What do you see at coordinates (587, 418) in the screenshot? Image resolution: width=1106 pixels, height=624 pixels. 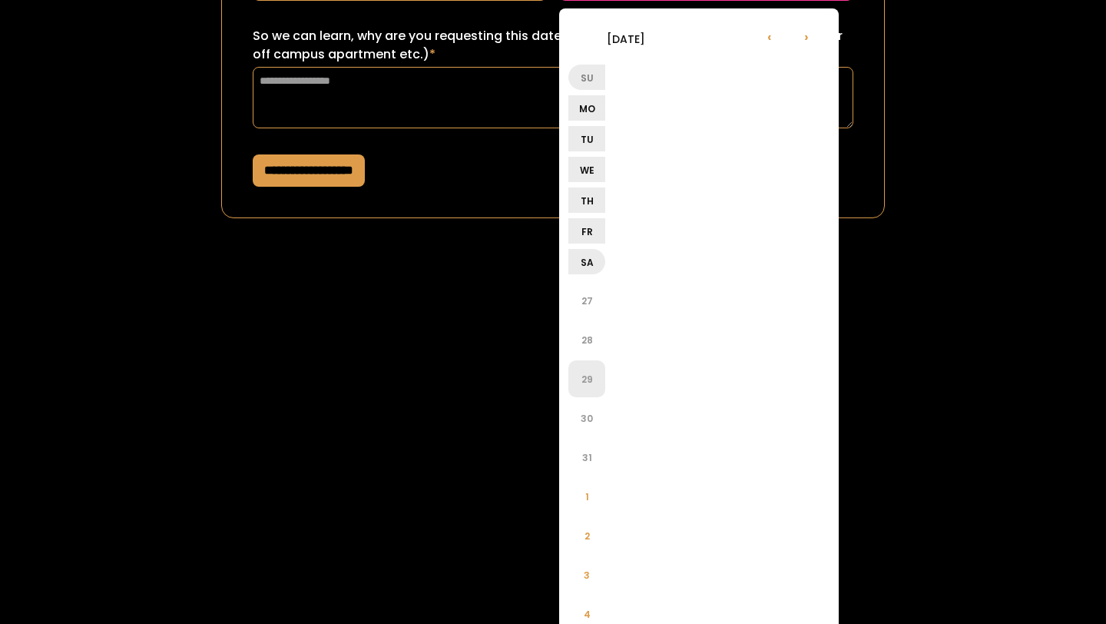 I see `li: 30` at bounding box center [587, 418].